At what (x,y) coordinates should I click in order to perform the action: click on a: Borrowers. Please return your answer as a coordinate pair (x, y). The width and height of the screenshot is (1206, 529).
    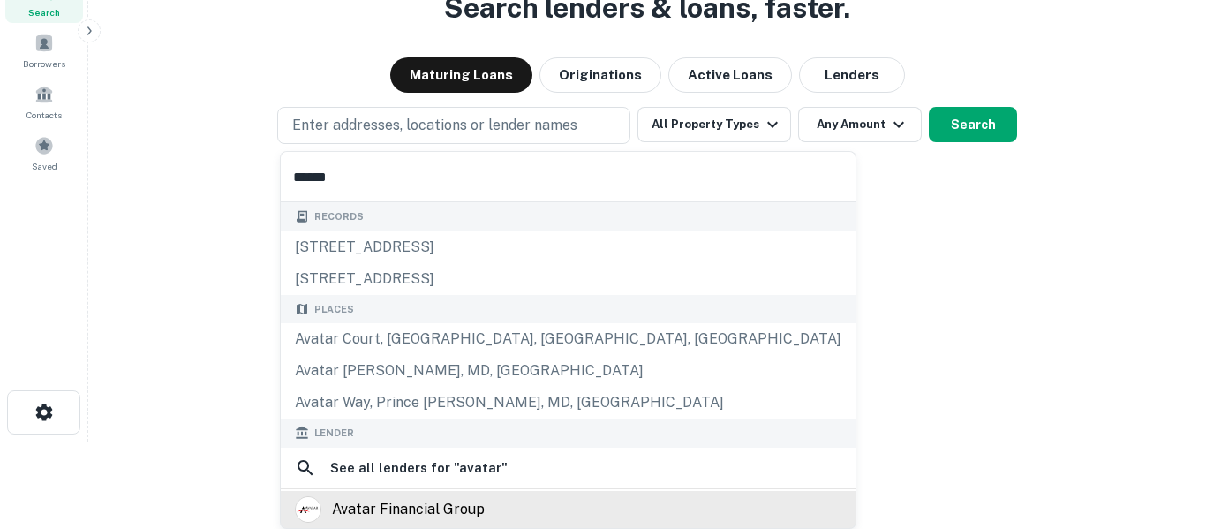
    Looking at the image, I should click on (44, 50).